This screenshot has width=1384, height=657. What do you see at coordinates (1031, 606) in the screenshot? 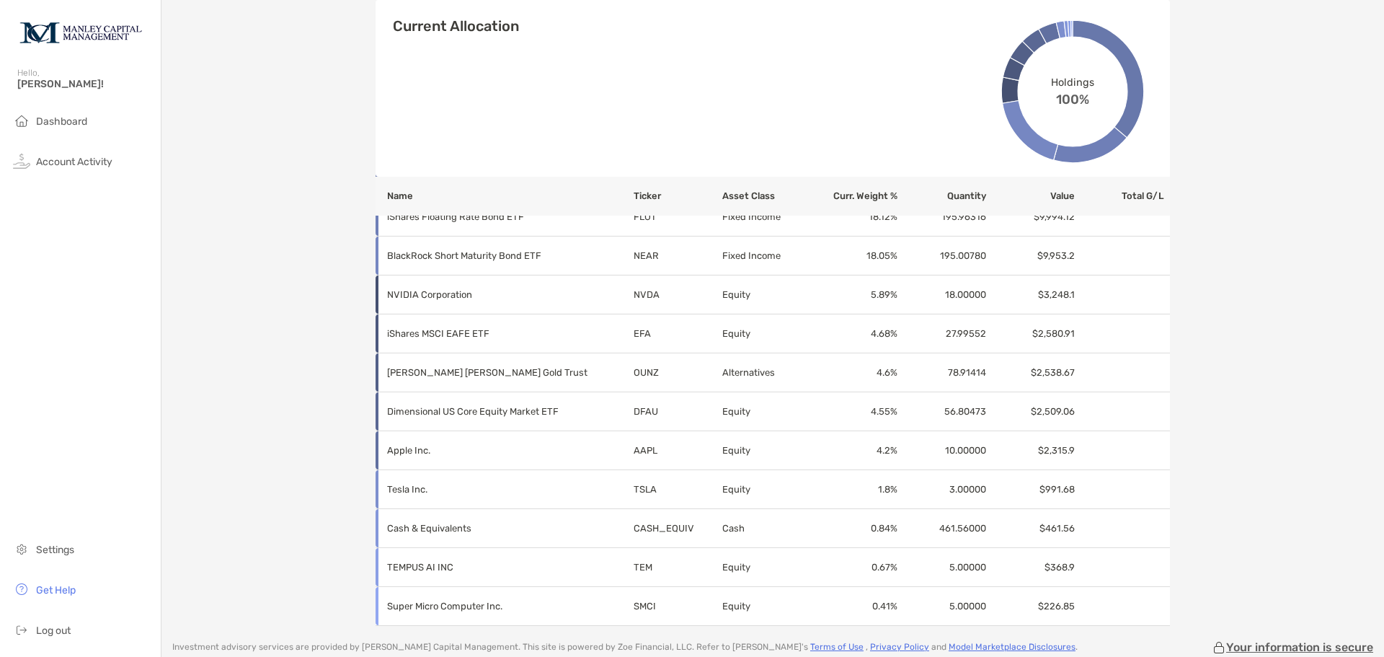
I see `td: $226.85` at bounding box center [1031, 606].